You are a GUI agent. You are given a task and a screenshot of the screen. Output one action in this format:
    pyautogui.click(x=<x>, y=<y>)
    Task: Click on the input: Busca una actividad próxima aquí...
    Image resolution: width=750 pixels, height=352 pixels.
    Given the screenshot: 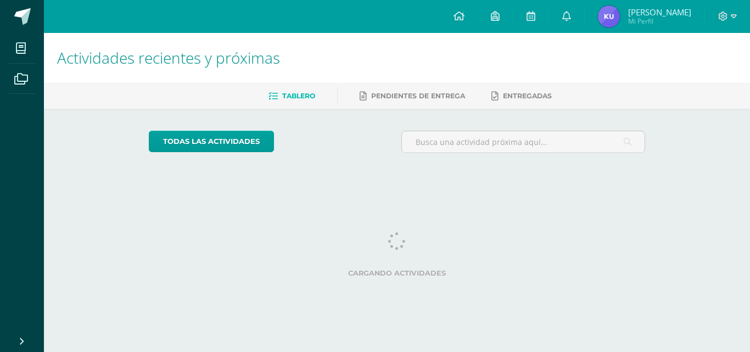 What is the action you would take?
    pyautogui.click(x=523, y=142)
    